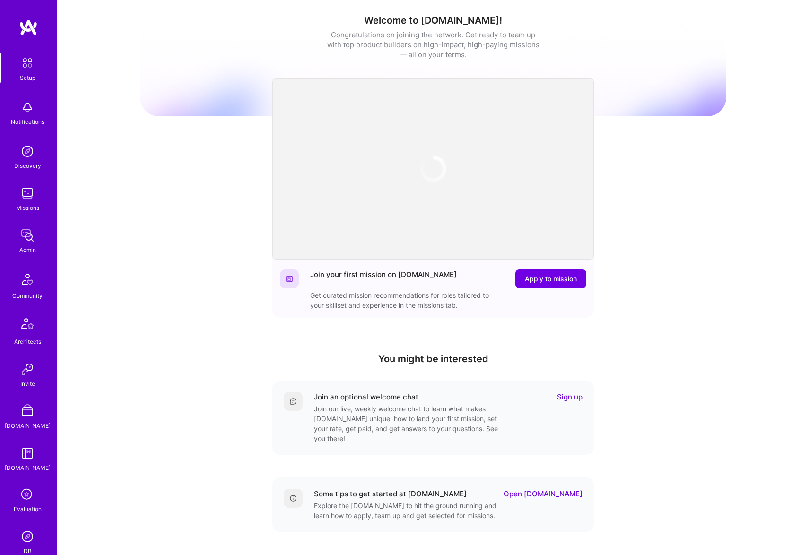  What do you see at coordinates (433, 359) in the screenshot?
I see `h4: You might be interested` at bounding box center [433, 359].